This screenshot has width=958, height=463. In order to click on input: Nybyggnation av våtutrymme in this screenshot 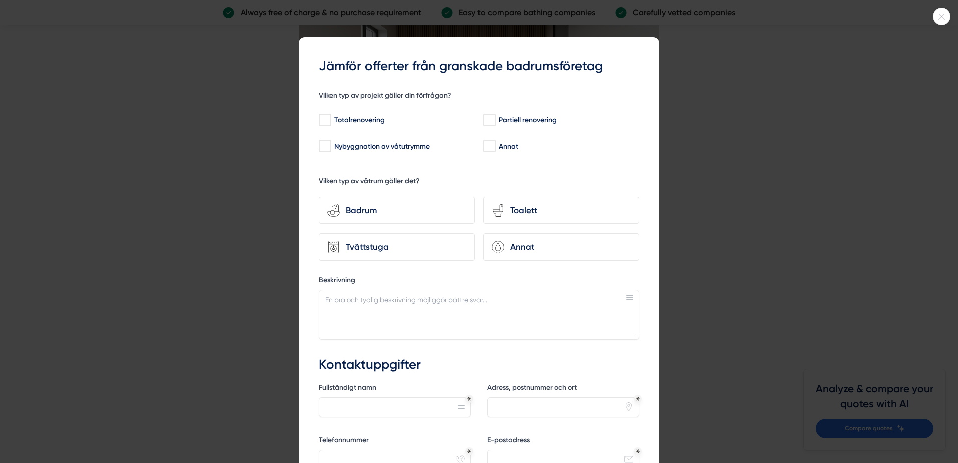, I will do `click(324, 146)`.